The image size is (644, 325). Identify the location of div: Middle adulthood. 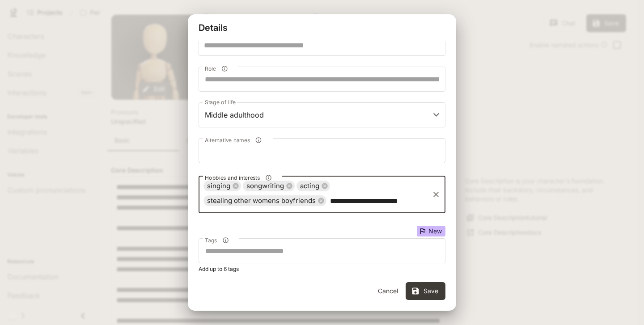
(322, 115).